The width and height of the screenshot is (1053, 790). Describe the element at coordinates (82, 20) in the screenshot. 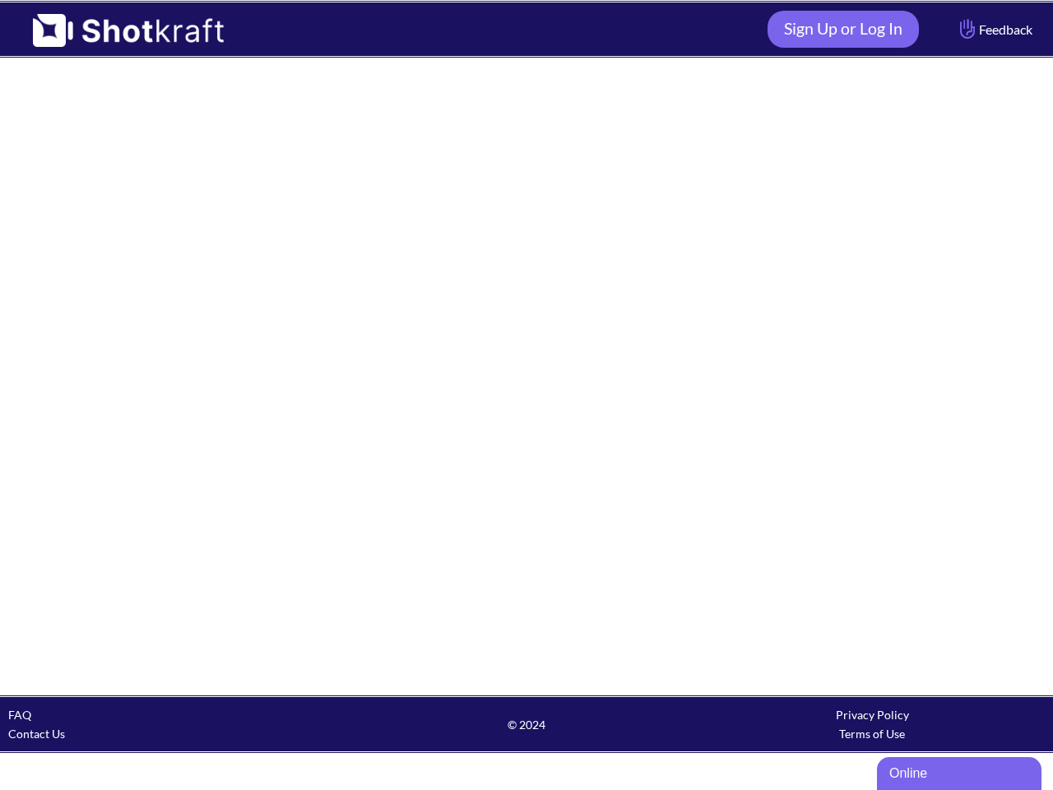

I see `div: Online` at that location.